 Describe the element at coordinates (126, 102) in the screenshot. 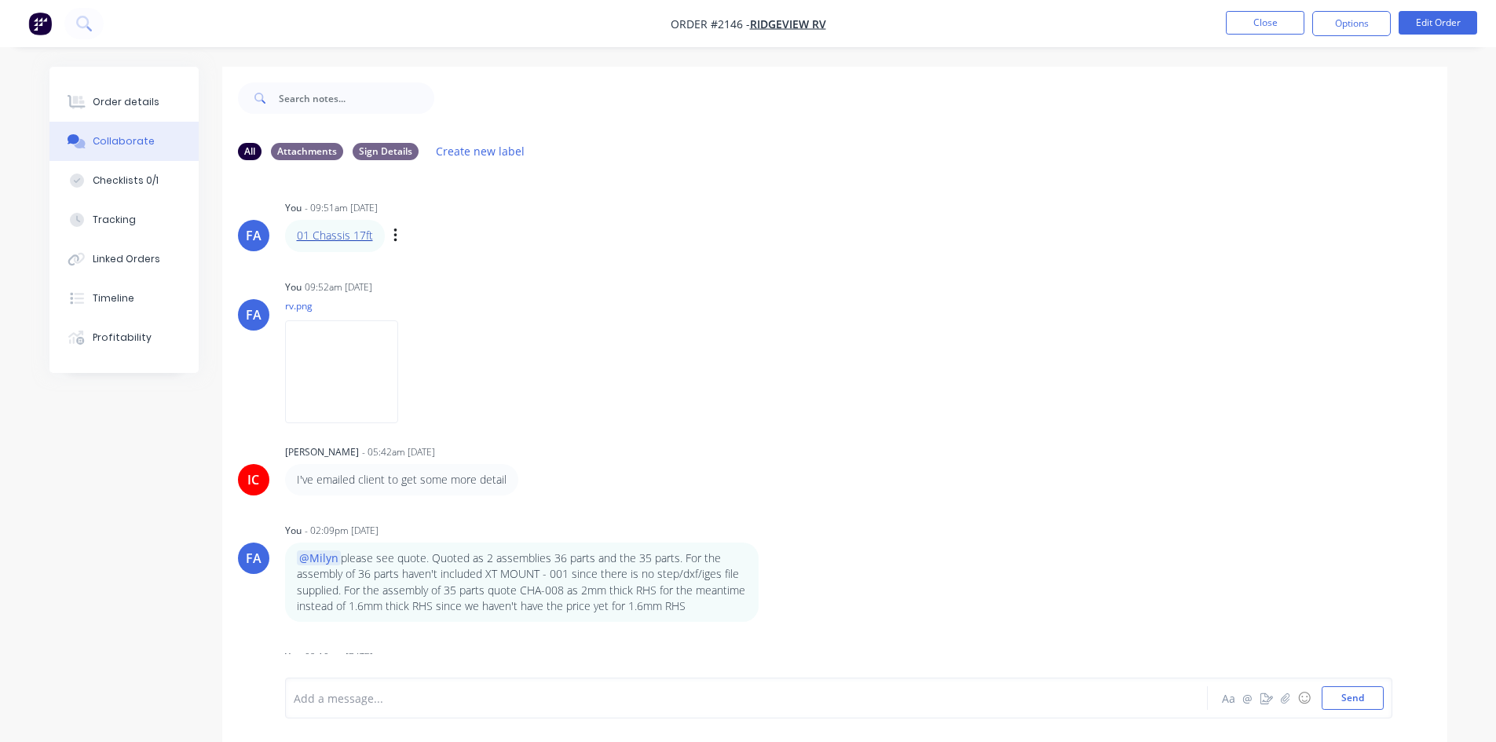

I see `div: Order details` at that location.